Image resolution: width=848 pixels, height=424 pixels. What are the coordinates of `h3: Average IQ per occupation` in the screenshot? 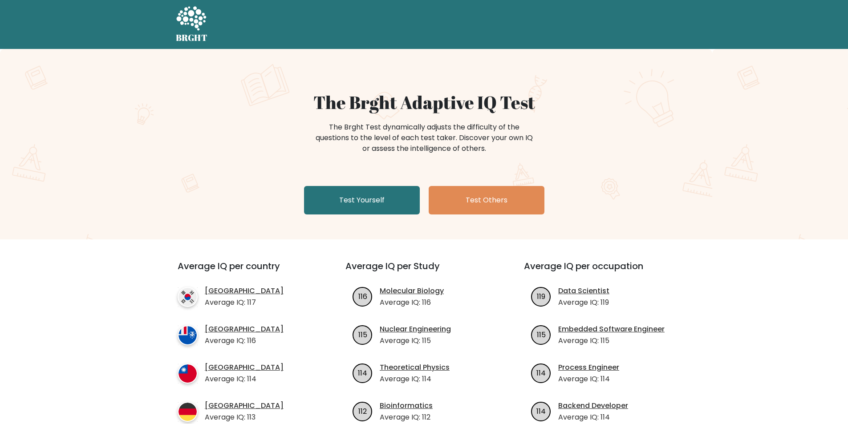 It's located at (602, 272).